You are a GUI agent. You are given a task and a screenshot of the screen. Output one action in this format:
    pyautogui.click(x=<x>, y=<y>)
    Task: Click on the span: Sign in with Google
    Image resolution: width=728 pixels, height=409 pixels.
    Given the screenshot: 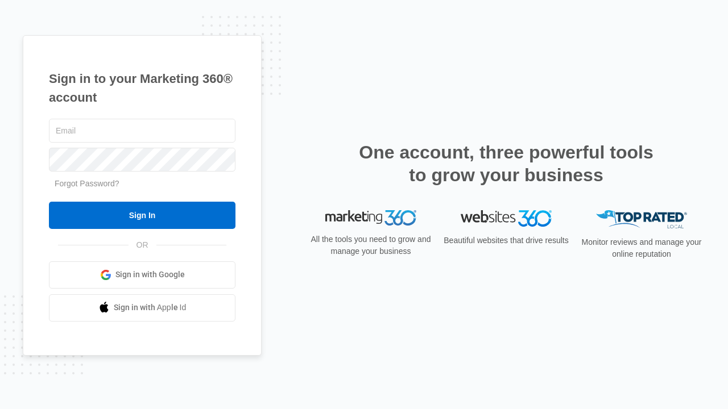 What is the action you would take?
    pyautogui.click(x=150, y=275)
    